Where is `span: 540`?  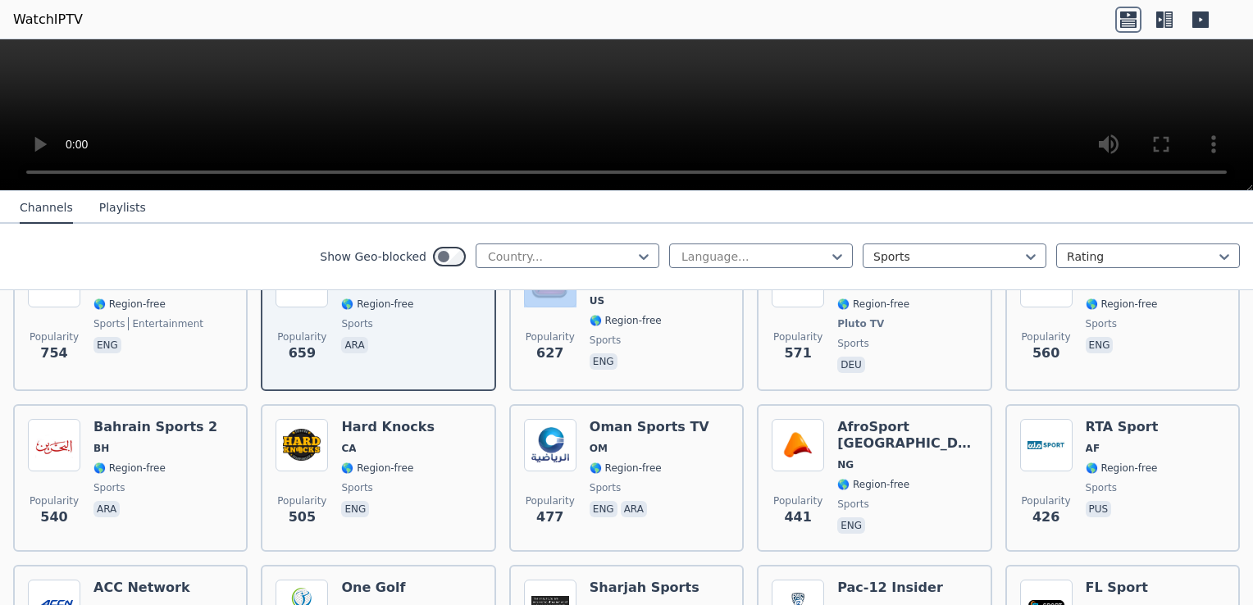 span: 540 is located at coordinates (53, 517).